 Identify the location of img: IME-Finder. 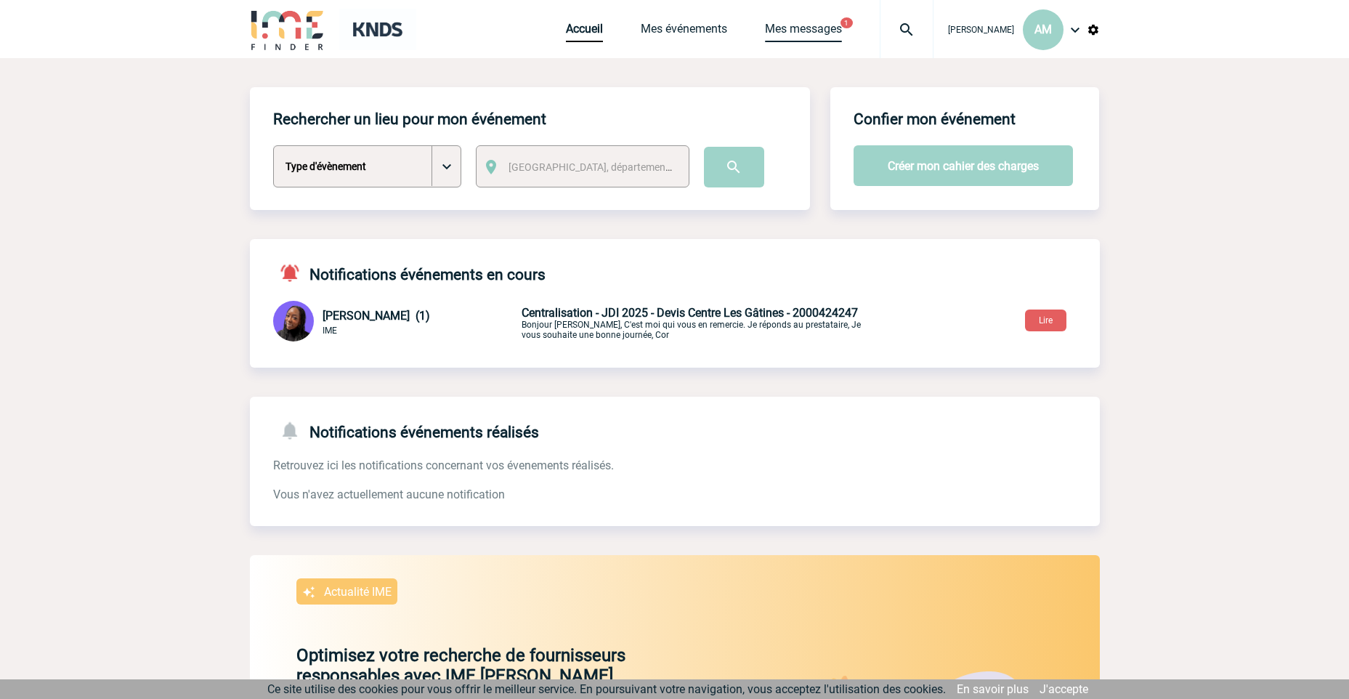
(288, 29).